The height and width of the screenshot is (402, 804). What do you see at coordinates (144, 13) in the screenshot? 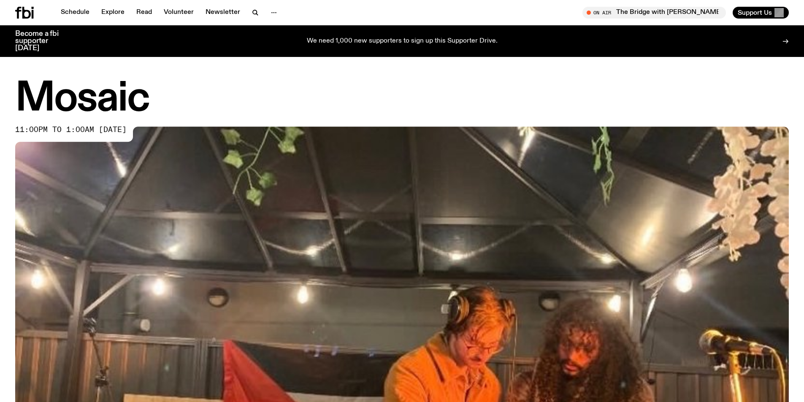
I see `a: Read` at bounding box center [144, 13].